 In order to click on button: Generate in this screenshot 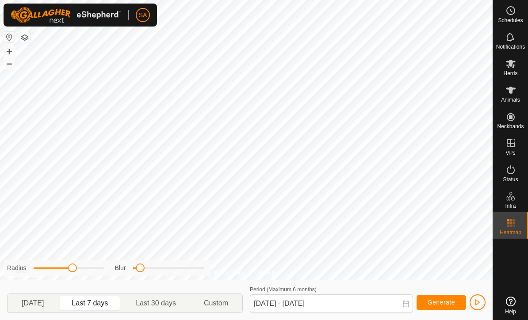, I will do `click(441, 302)`.